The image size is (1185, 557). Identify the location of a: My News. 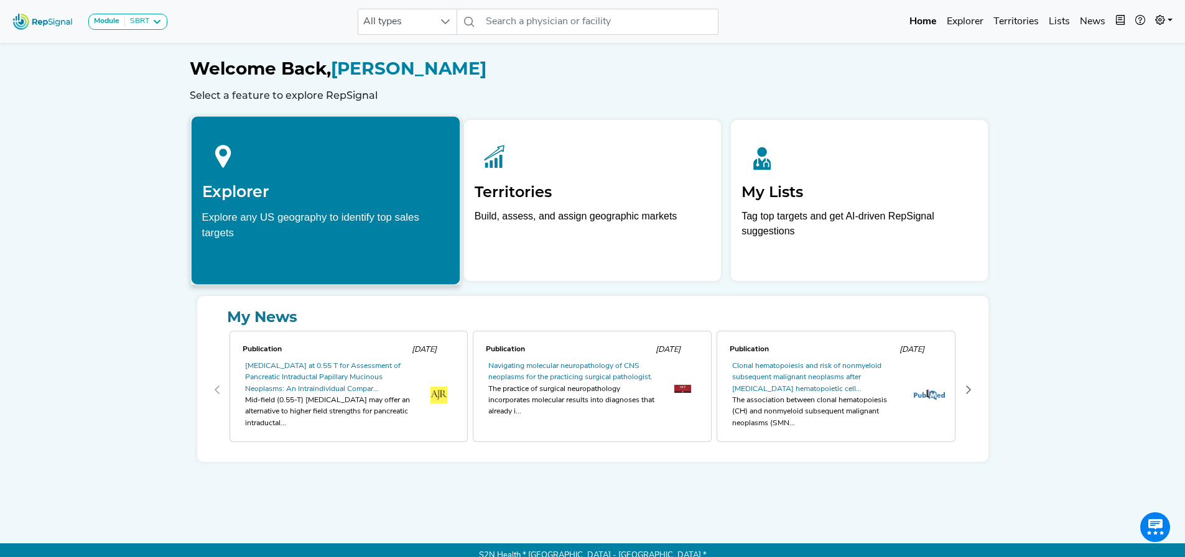
(593, 317).